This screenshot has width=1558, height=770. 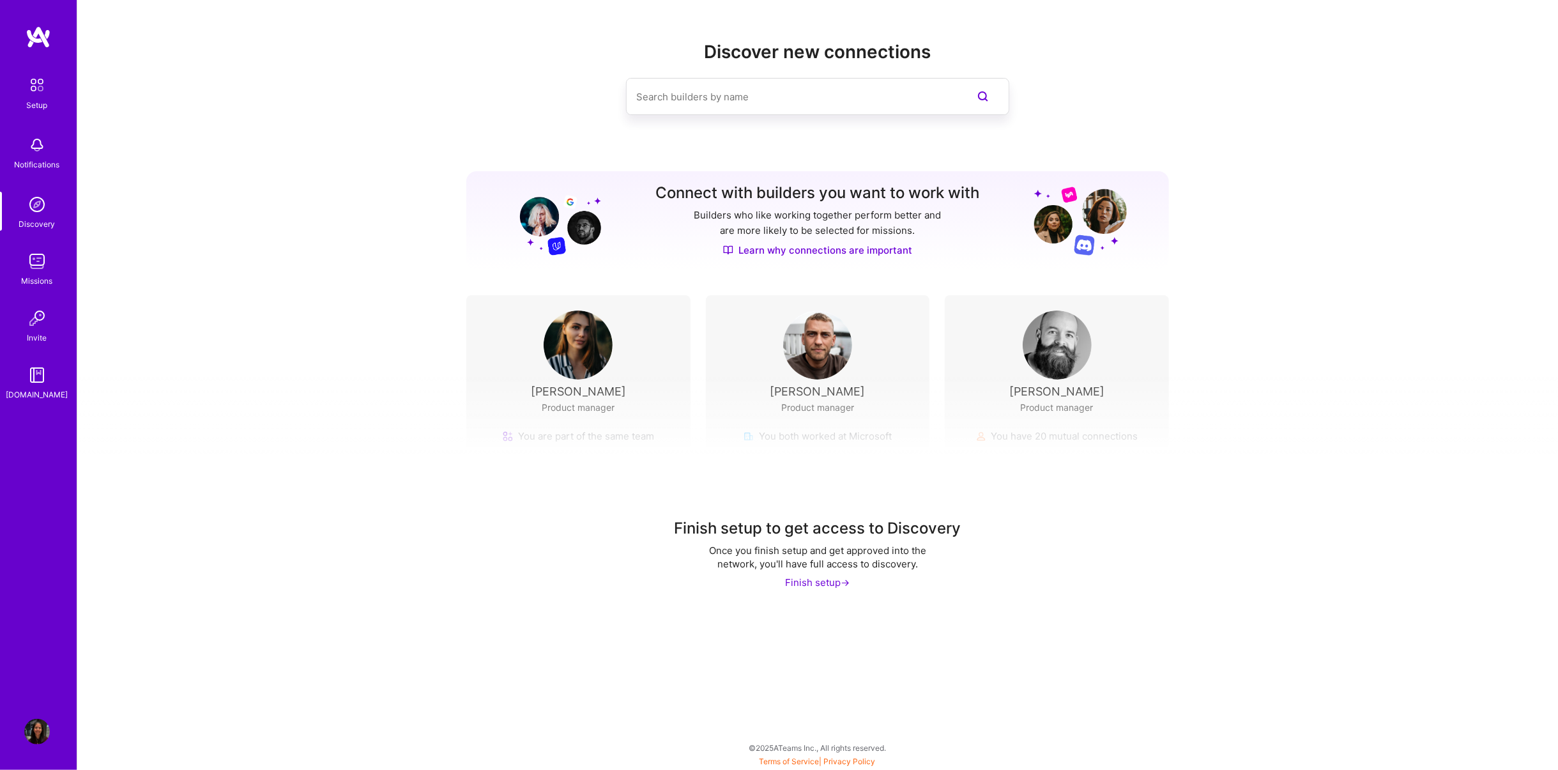 I want to click on div: Finish setup to get access to Discovery, so click(x=817, y=528).